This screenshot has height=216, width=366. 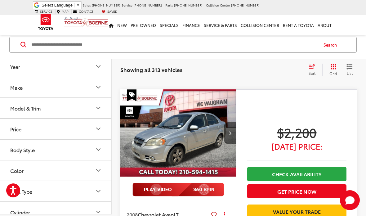 I want to click on a: Check Availability, so click(x=297, y=174).